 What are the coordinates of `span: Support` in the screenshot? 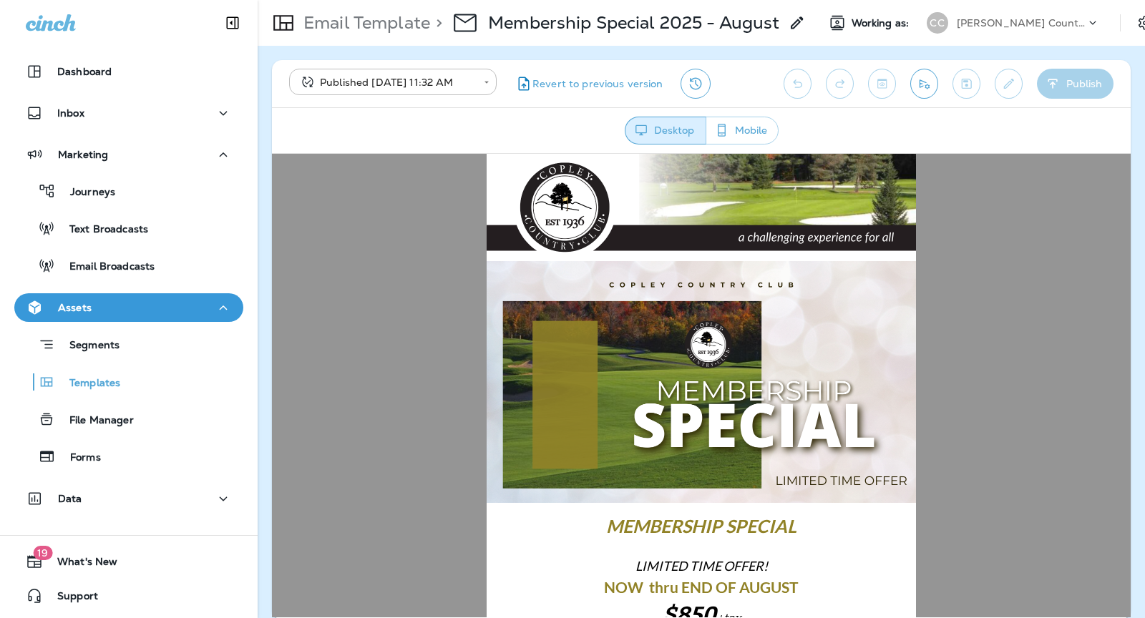 It's located at (70, 599).